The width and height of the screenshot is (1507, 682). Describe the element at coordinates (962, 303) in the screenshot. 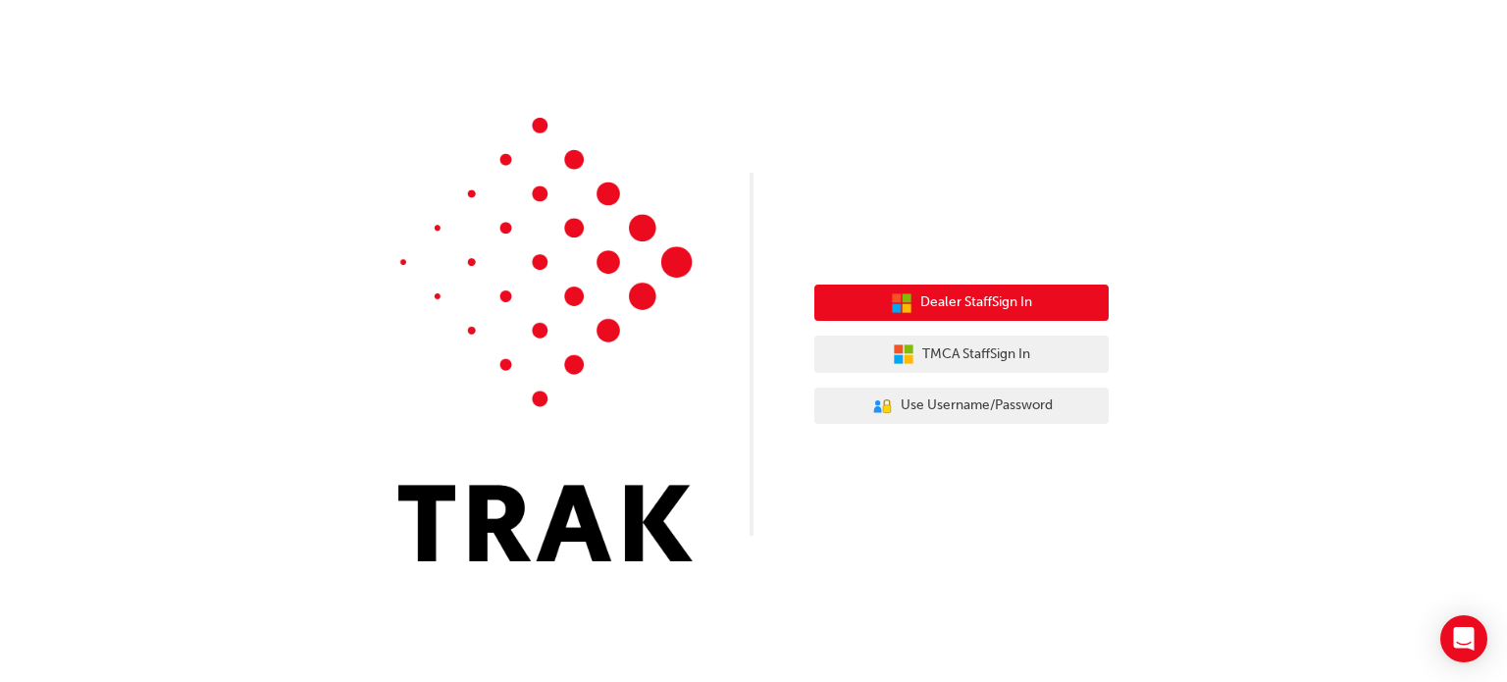

I see `button: Dealer StaffSign In` at that location.